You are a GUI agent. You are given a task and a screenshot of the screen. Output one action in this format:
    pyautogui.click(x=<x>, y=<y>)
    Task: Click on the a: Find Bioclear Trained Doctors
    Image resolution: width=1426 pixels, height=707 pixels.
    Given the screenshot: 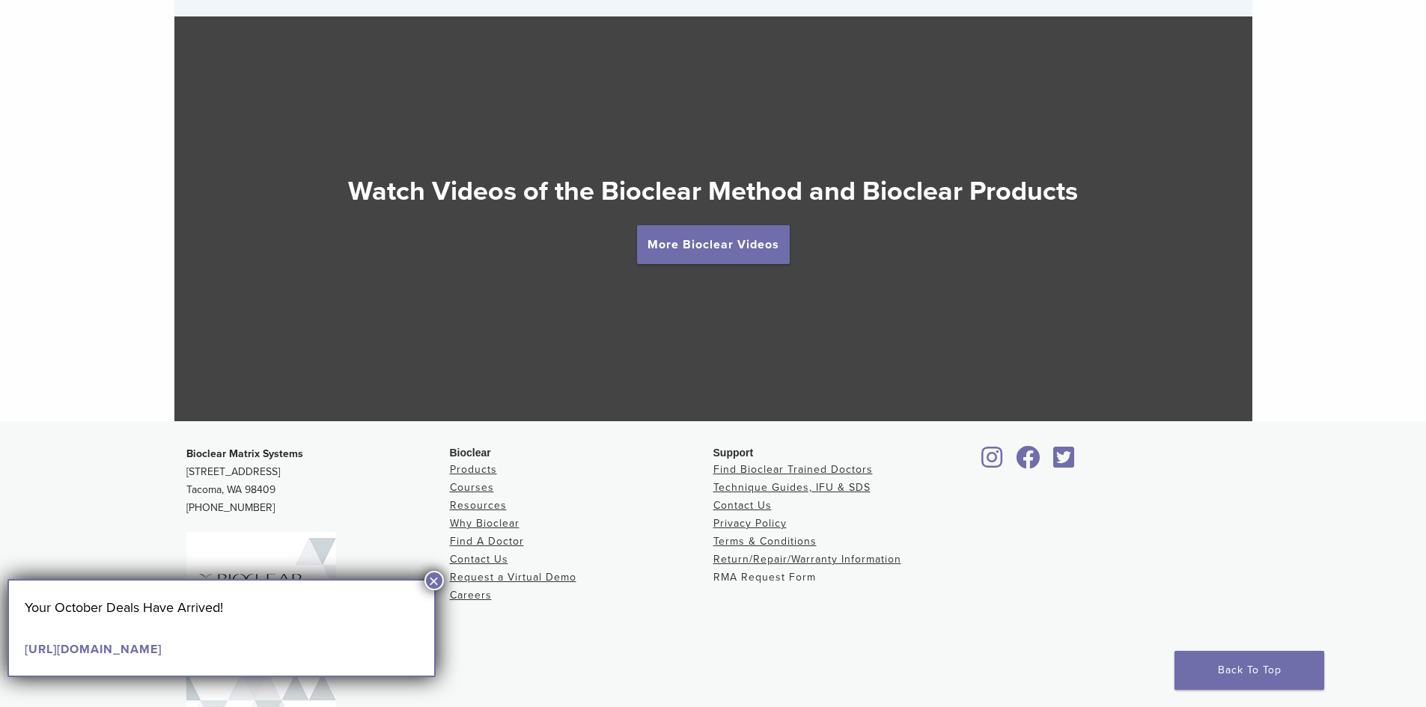 What is the action you would take?
    pyautogui.click(x=793, y=469)
    